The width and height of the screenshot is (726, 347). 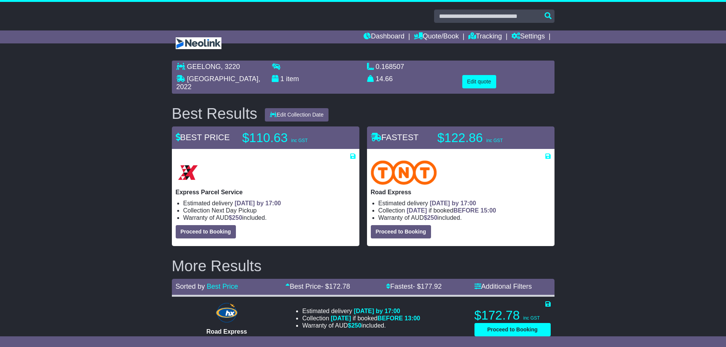 What do you see at coordinates (317, 287) in the screenshot?
I see `a: Best Price- $172.78` at bounding box center [317, 287].